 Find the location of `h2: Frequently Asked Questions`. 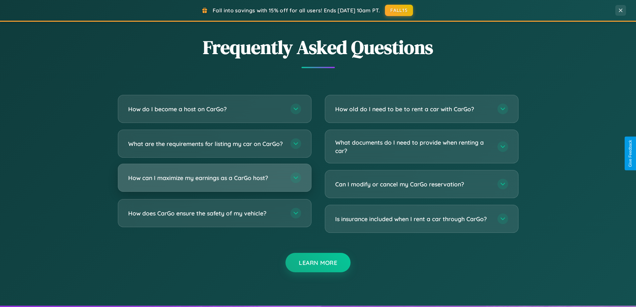

h2: Frequently Asked Questions is located at coordinates (318, 47).